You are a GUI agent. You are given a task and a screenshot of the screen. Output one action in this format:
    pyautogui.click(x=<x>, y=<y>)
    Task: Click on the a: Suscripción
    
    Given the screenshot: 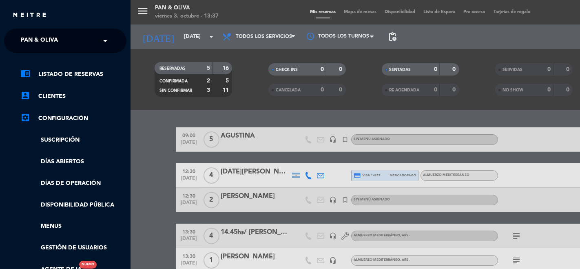 What is the action you would take?
    pyautogui.click(x=73, y=140)
    